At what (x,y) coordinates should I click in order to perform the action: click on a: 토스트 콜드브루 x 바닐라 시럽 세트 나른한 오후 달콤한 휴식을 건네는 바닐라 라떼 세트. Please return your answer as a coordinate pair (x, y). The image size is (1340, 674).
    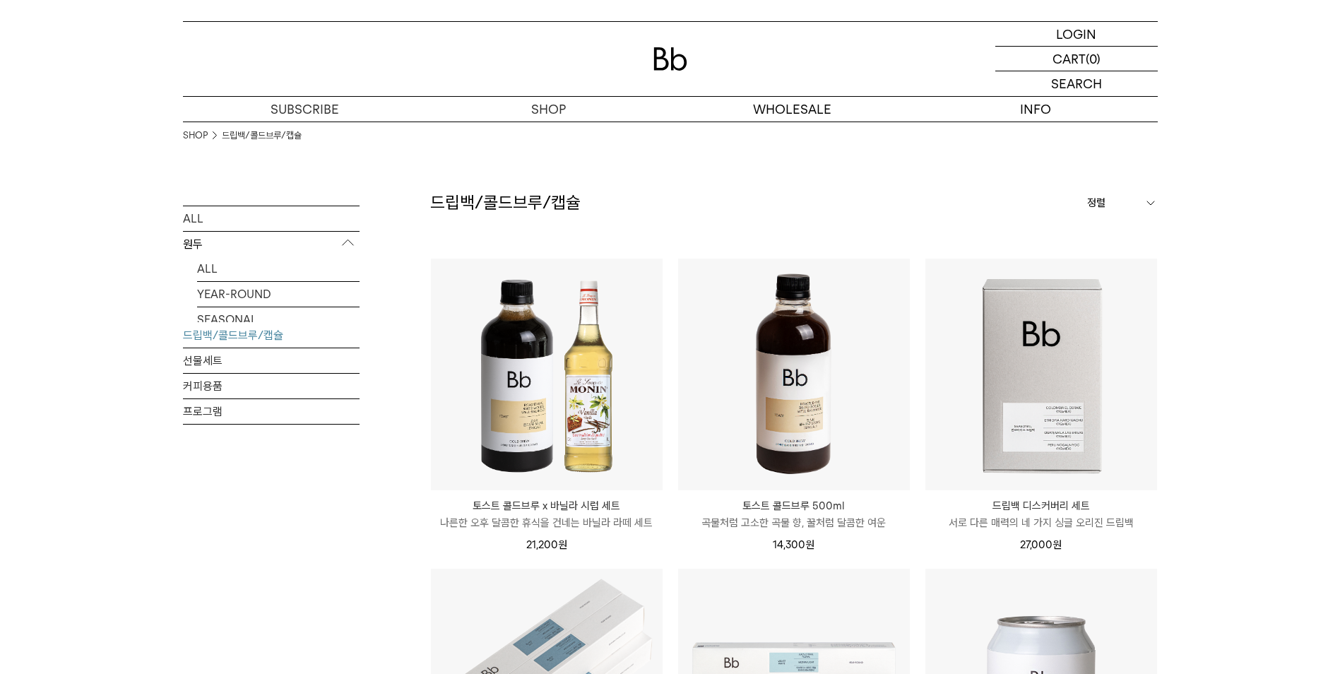
    Looking at the image, I should click on (547, 514).